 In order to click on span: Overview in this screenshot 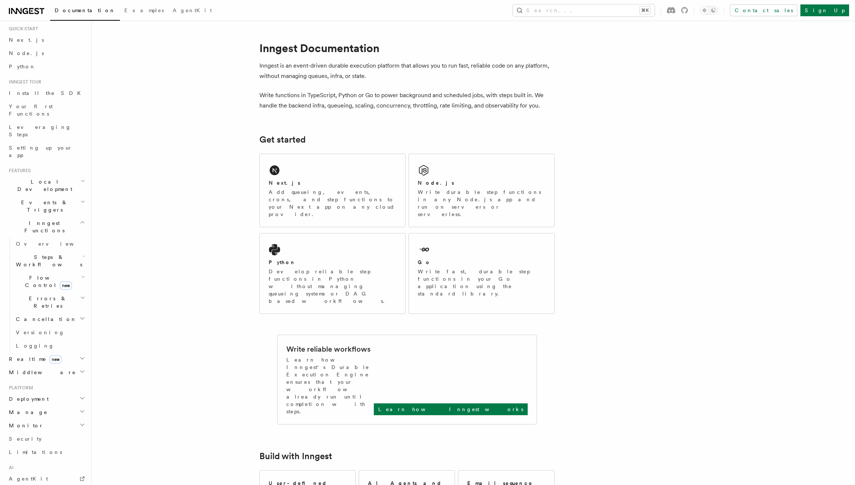, I will do `click(54, 244)`.